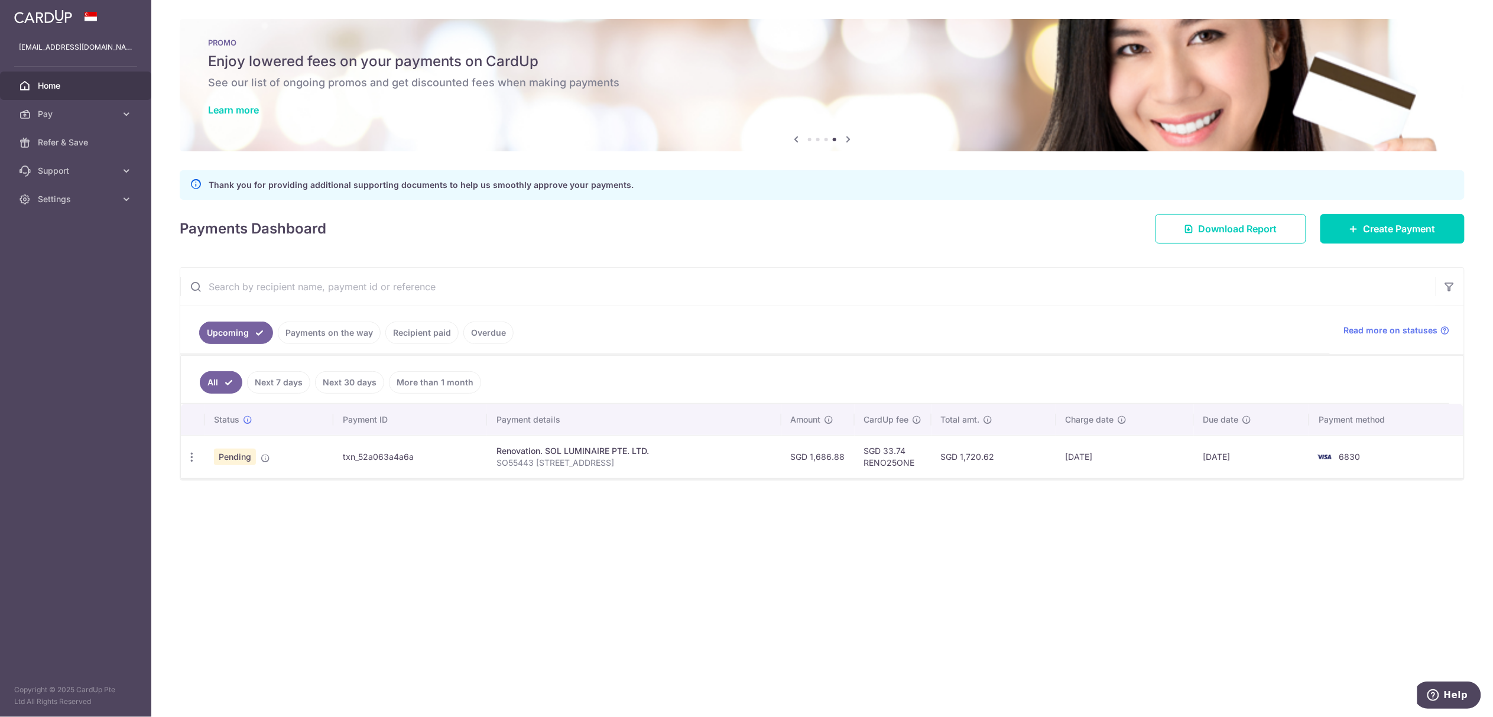 The height and width of the screenshot is (717, 1493). What do you see at coordinates (1324, 457) in the screenshot?
I see `img: Bank Card` at bounding box center [1324, 457].